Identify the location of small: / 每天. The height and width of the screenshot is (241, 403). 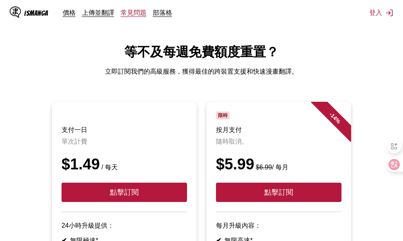
(109, 167).